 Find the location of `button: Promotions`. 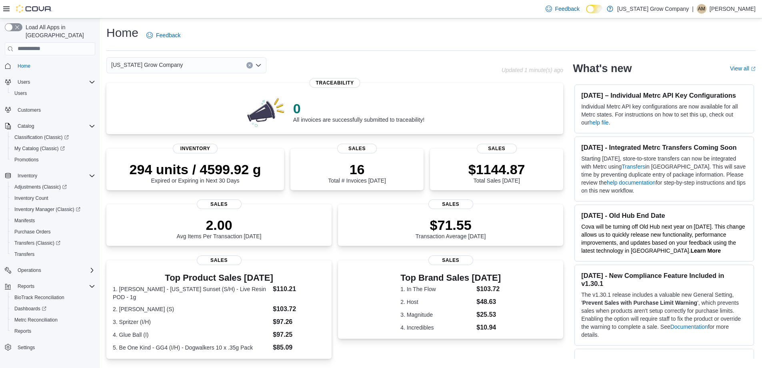

button: Promotions is located at coordinates (53, 160).